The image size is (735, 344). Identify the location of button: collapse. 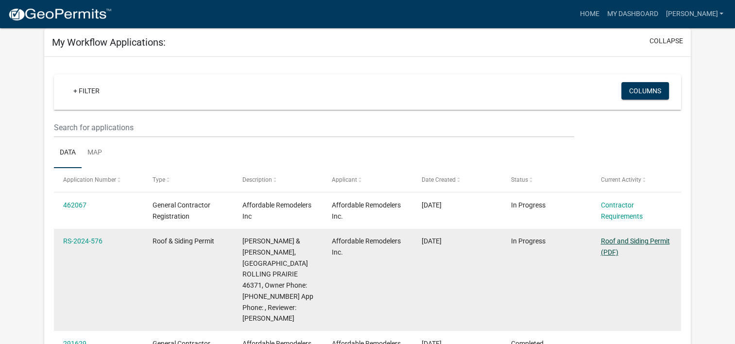
(666, 41).